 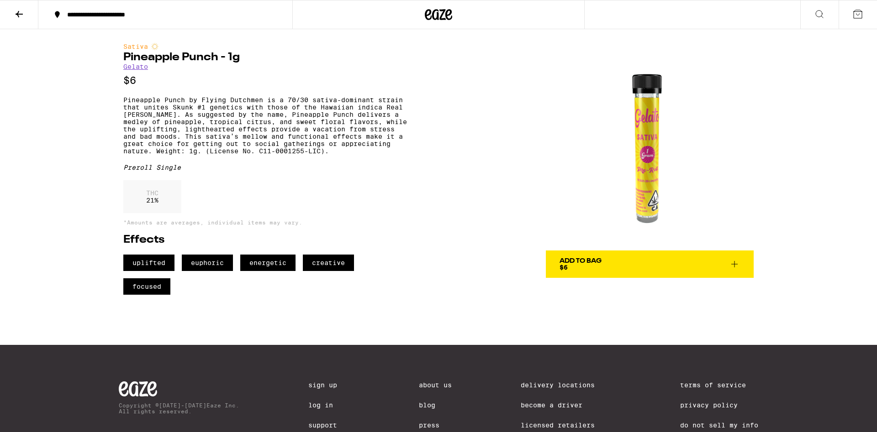 What do you see at coordinates (328, 263) in the screenshot?
I see `span: creative` at bounding box center [328, 263].